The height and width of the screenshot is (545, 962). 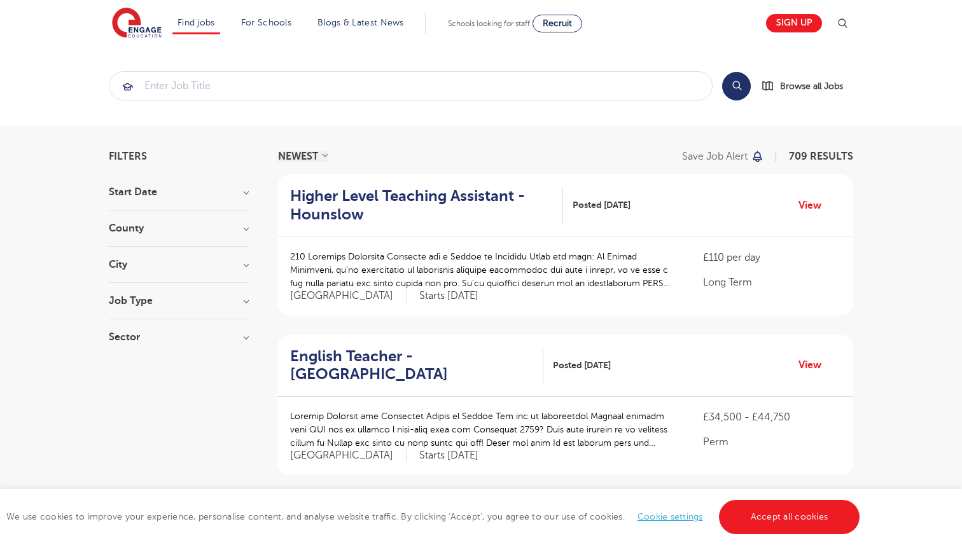 I want to click on a: Find jobs, so click(x=196, y=22).